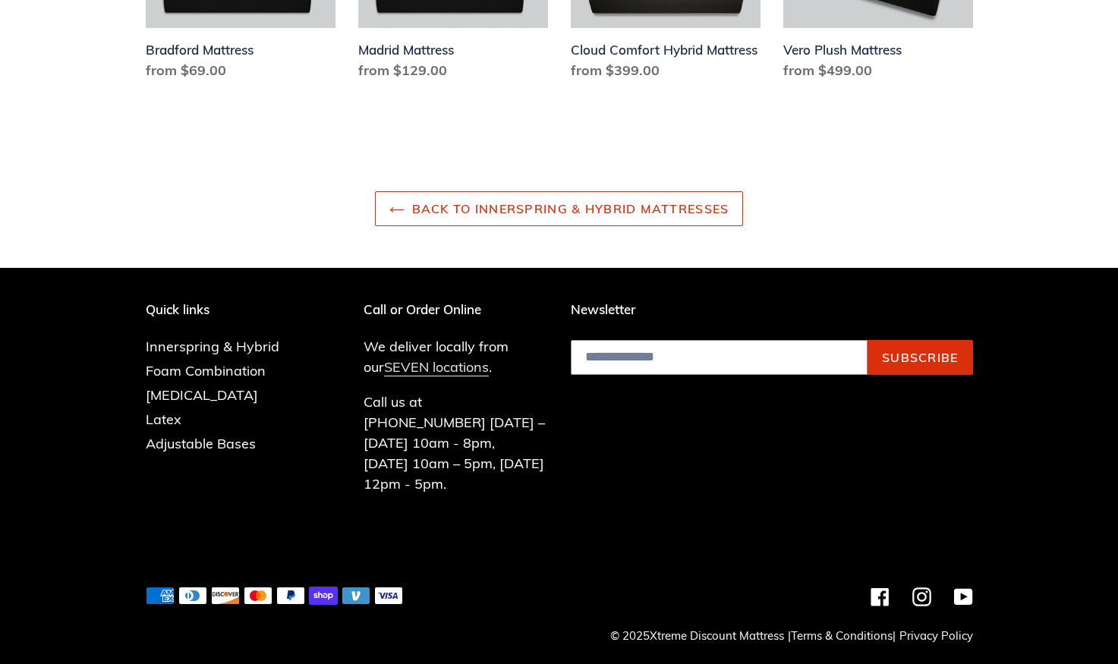 This screenshot has height=664, width=1118. I want to click on a: Innerspring & Hybrid, so click(212, 346).